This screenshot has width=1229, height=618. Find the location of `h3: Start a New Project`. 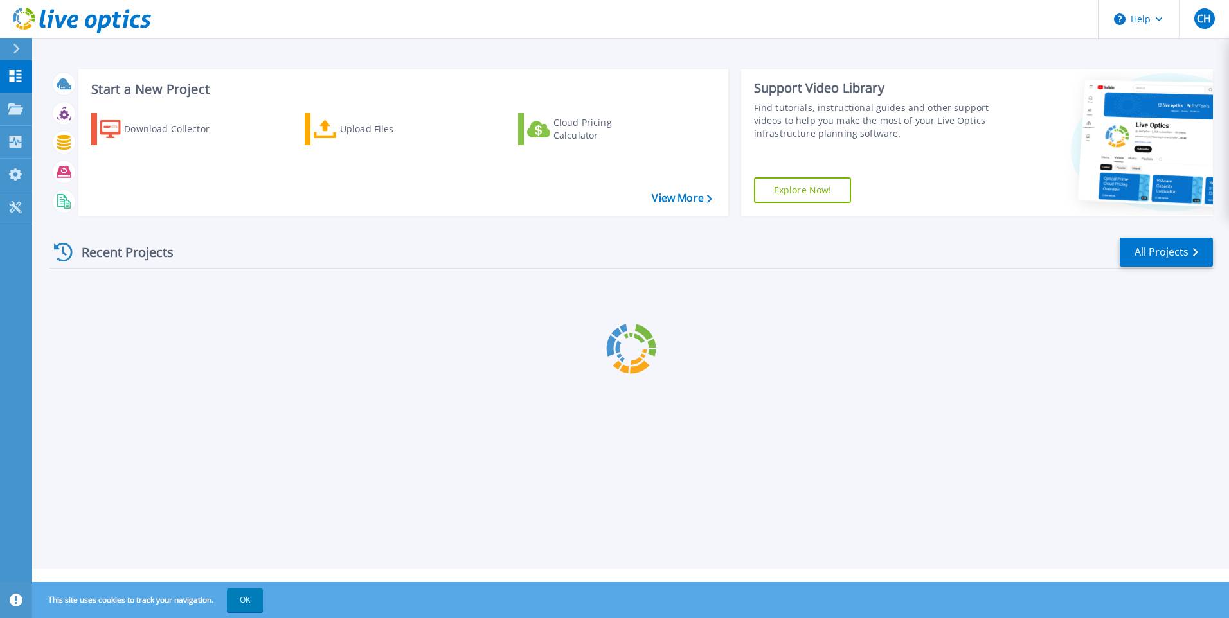

h3: Start a New Project is located at coordinates (401, 89).